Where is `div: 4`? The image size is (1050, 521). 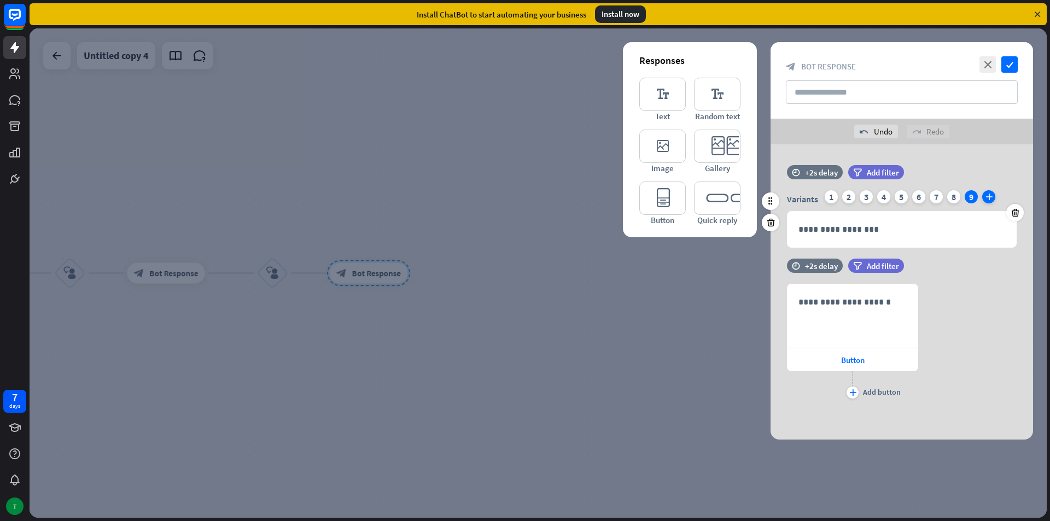 div: 4 is located at coordinates (884, 197).